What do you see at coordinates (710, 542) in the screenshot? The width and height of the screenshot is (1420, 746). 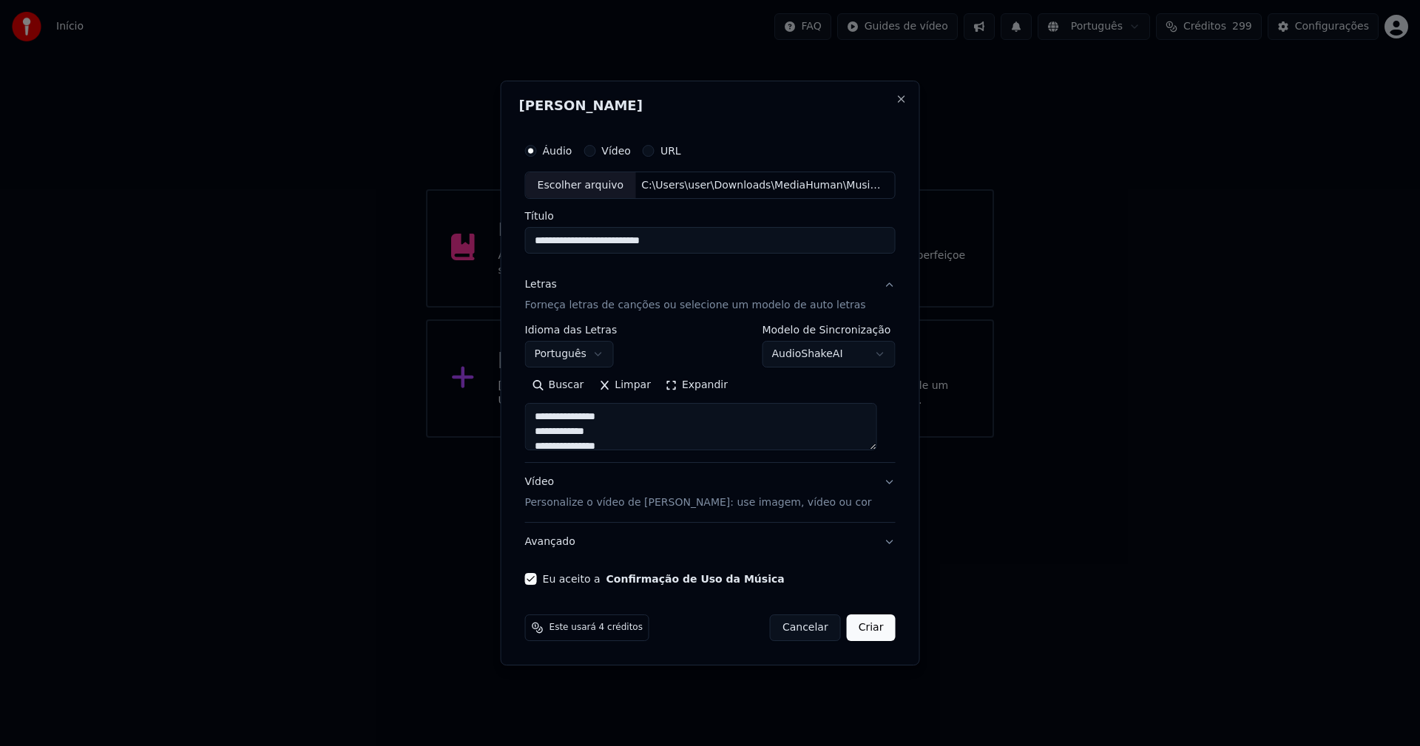 I see `button: Avançado` at bounding box center [710, 542].